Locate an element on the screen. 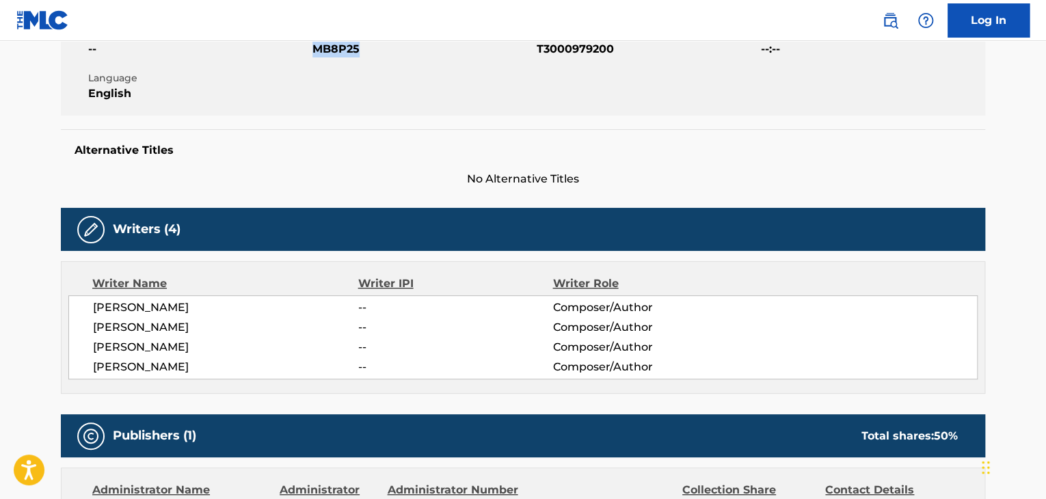 This screenshot has height=499, width=1046. img: Publishers is located at coordinates (91, 436).